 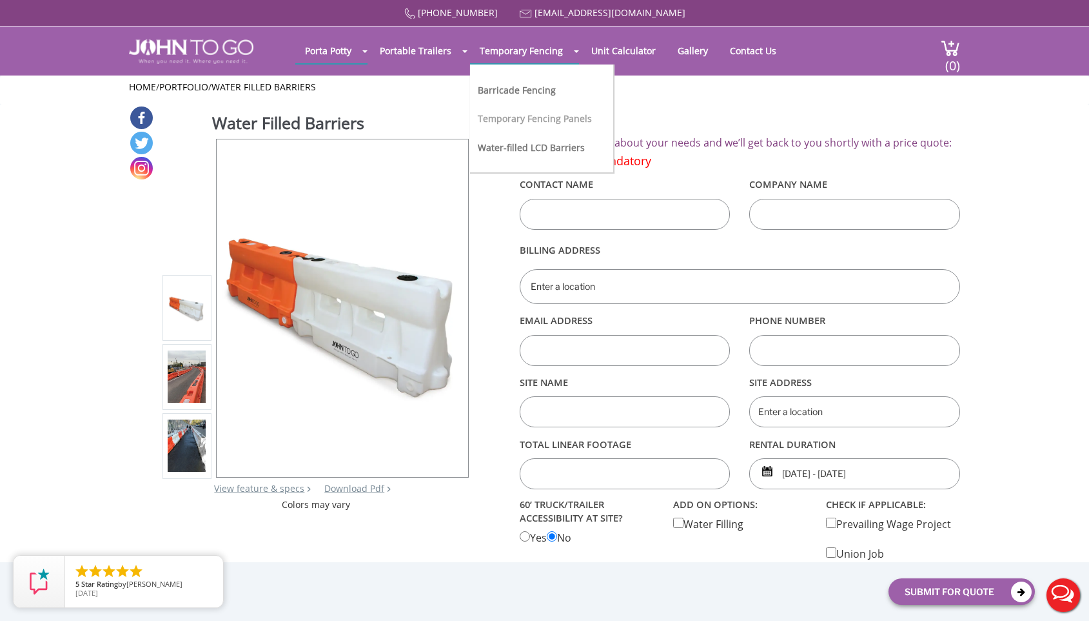 What do you see at coordinates (753, 50) in the screenshot?
I see `a: Contact Us` at bounding box center [753, 50].